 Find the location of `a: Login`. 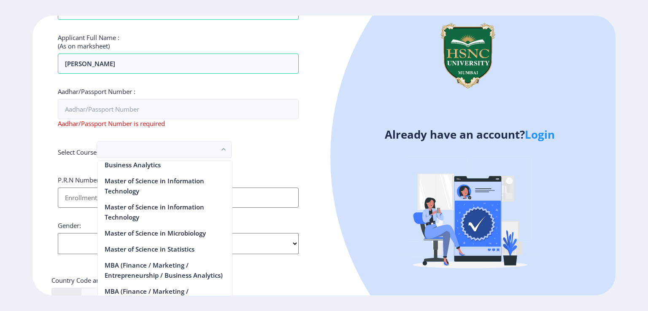

a: Login is located at coordinates (540, 135).